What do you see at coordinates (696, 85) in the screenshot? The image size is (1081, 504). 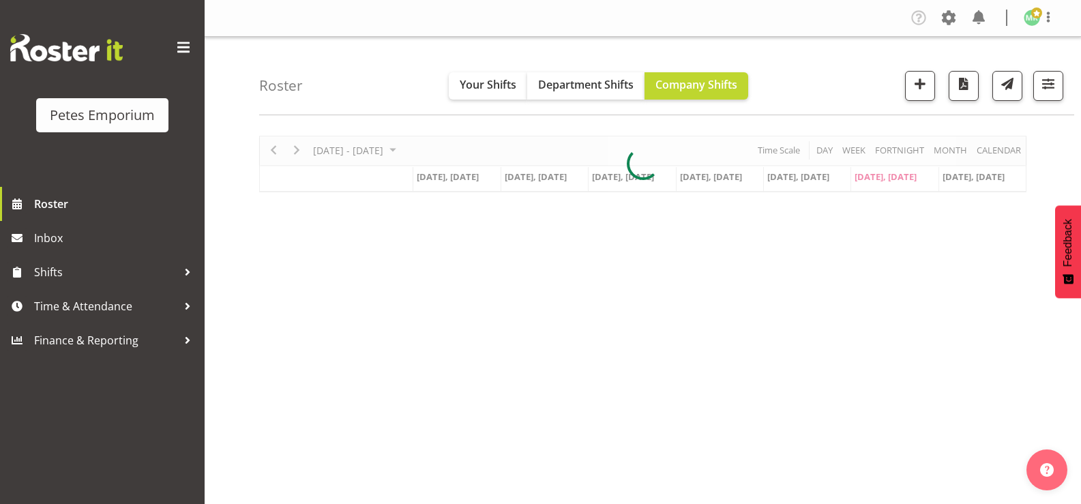 I see `span: Company Shifts` at bounding box center [696, 85].